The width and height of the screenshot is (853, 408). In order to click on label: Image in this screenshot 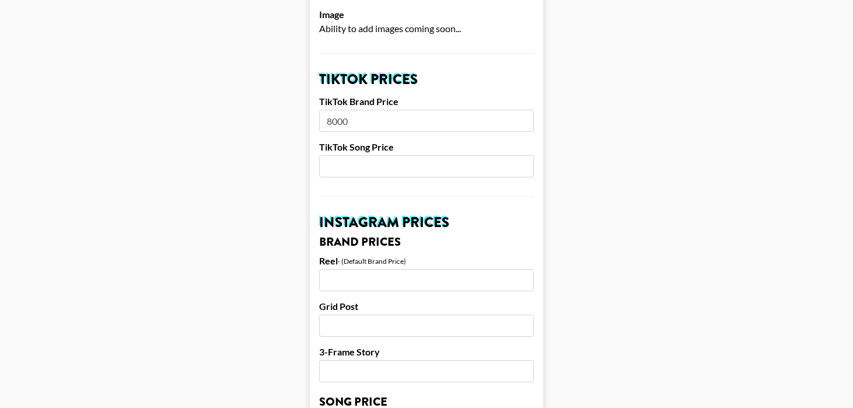, I will do `click(427, 15)`.